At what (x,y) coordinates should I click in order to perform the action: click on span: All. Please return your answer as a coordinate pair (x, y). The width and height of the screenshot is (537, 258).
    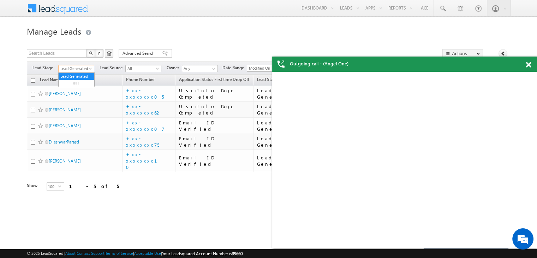
    Looking at the image, I should click on (142, 69).